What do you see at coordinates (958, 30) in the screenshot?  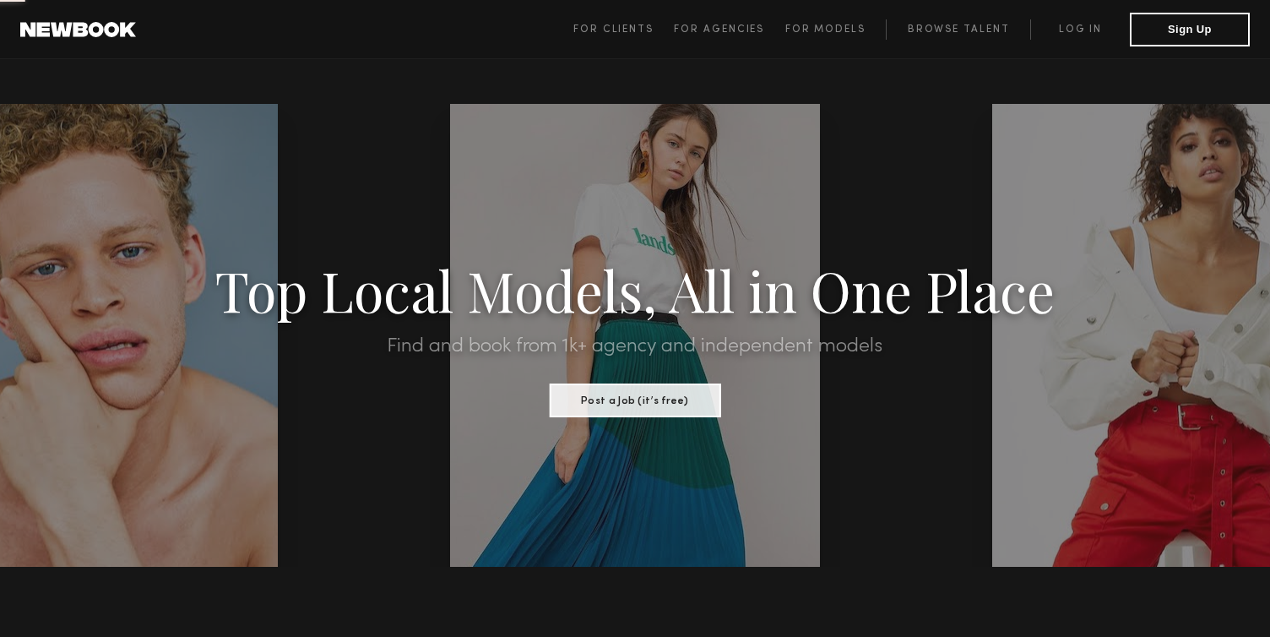 I see `a: Browse Talent` at bounding box center [958, 30].